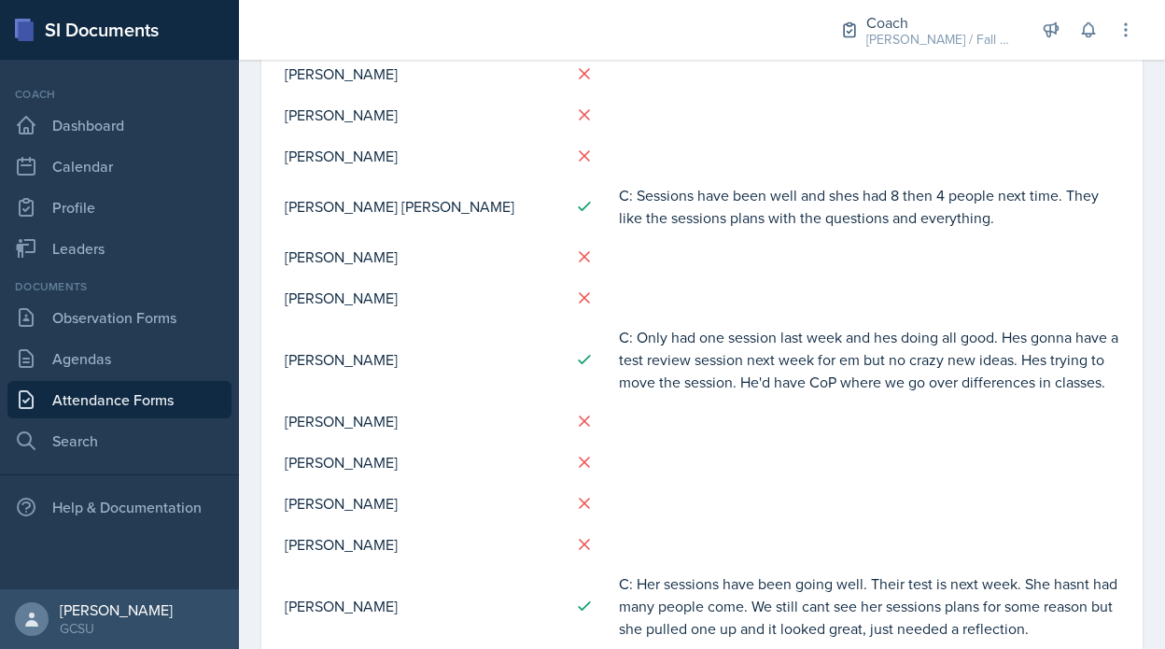 The image size is (1165, 649). I want to click on td: C: Her sessions have been going well. Their test is next week. She hasnt had many people come. We..., so click(869, 606).